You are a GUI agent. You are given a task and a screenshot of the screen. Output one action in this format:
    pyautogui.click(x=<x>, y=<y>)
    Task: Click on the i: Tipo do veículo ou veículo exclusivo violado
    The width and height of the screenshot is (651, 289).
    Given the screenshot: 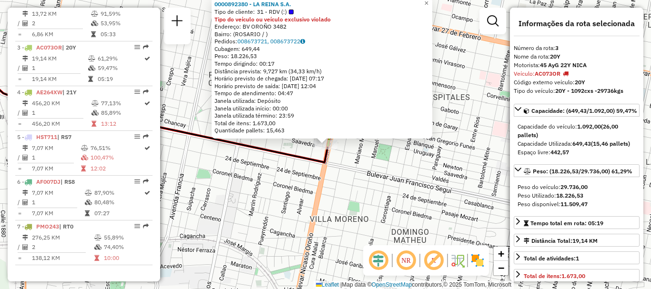 What is the action you would take?
    pyautogui.click(x=566, y=74)
    